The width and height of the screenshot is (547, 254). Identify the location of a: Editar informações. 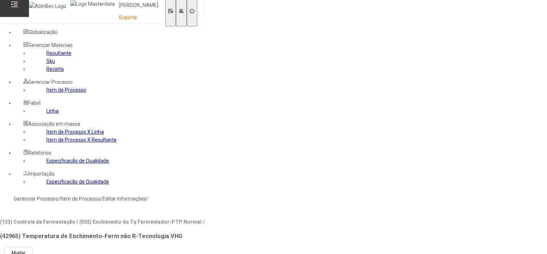
(124, 199).